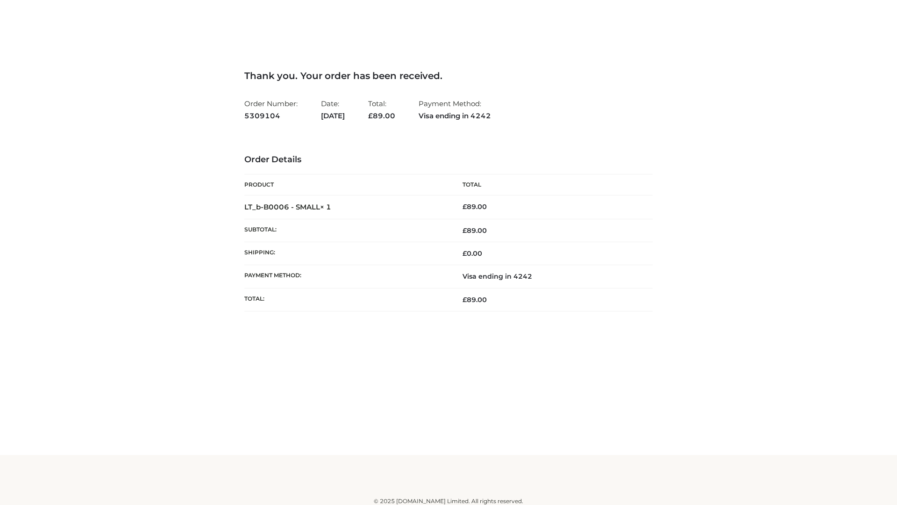  Describe the element at coordinates (382, 109) in the screenshot. I see `li: Total:` at that location.